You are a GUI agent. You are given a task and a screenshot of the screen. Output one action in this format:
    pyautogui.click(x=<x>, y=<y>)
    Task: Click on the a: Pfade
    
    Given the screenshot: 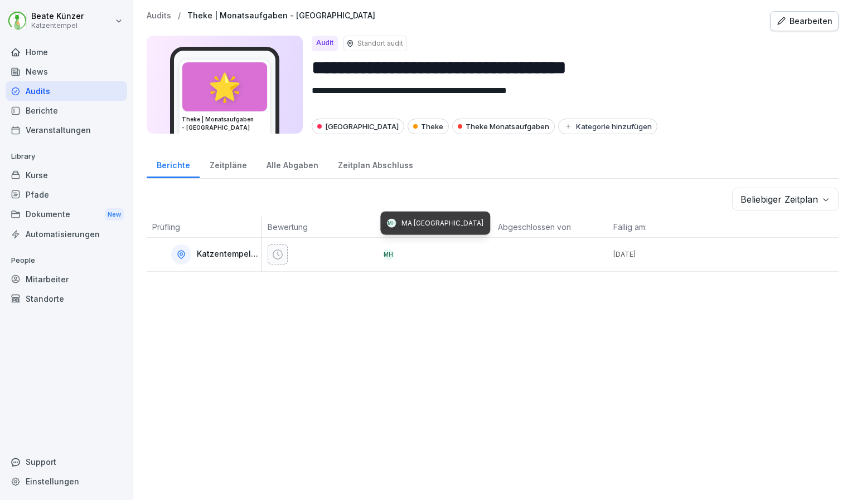 What is the action you would take?
    pyautogui.click(x=66, y=195)
    